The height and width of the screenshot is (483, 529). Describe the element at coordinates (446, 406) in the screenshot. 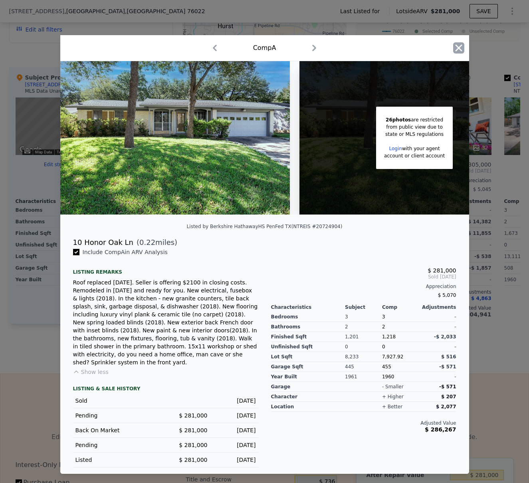

I see `span: $ 2,077` at that location.